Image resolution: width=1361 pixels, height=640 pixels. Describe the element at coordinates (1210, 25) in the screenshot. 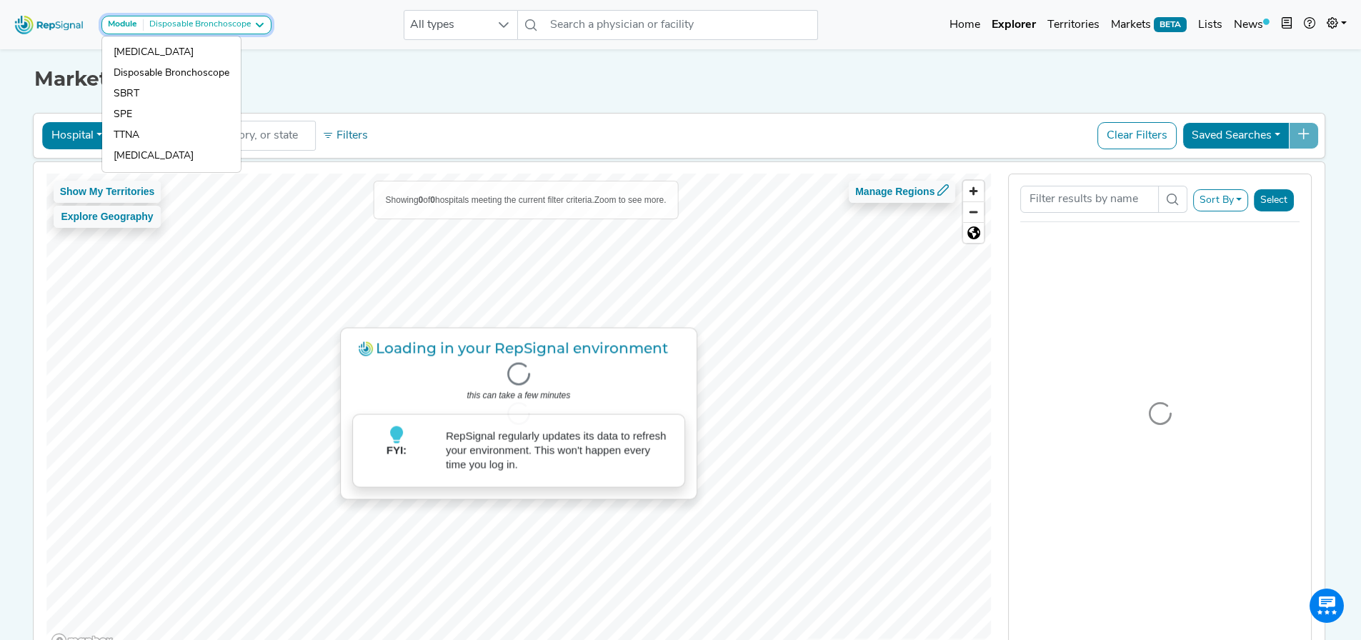

I see `a: Lists` at that location.